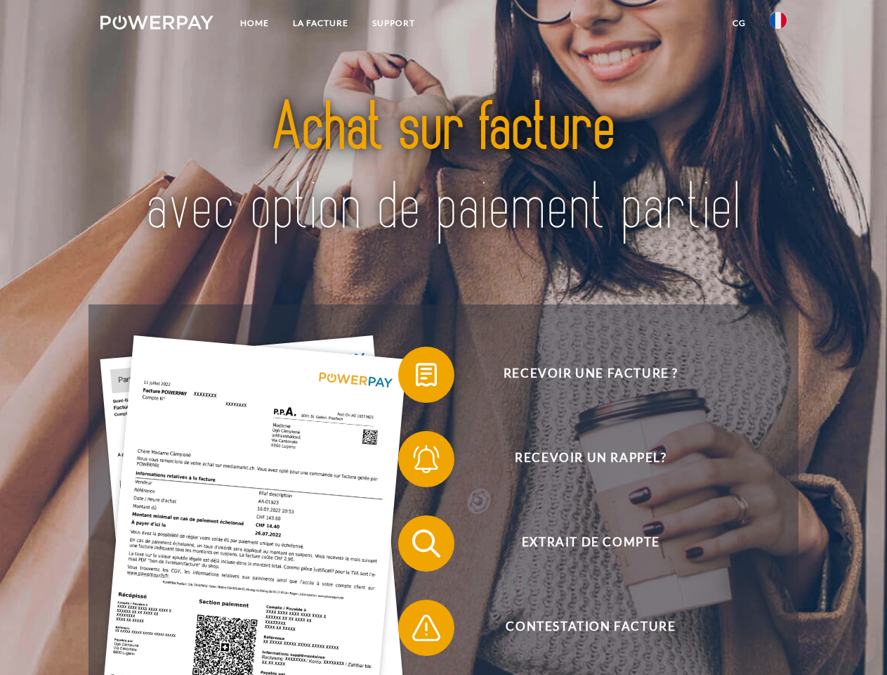 The width and height of the screenshot is (887, 675). What do you see at coordinates (581, 375) in the screenshot?
I see `a: Recevoir une facture ?` at bounding box center [581, 375].